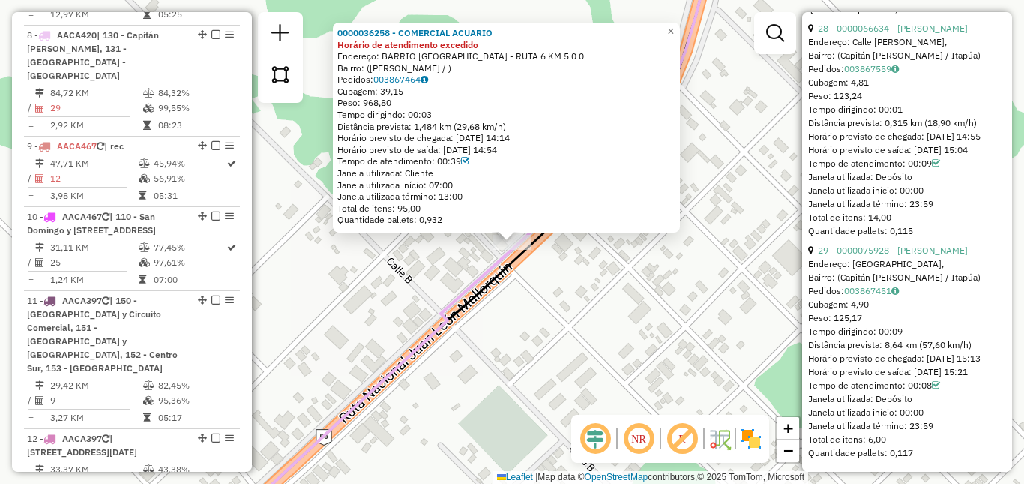 This screenshot has width=1024, height=484. I want to click on div: Janela utilizada: Depósito, so click(907, 177).